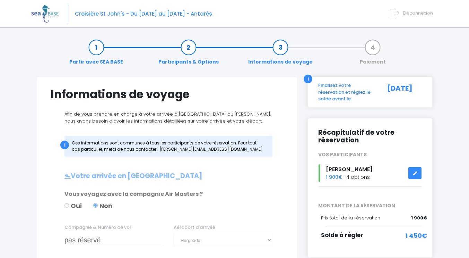 The height and width of the screenshot is (258, 469). What do you see at coordinates (370, 205) in the screenshot?
I see `span: MONTANT DE LA RÉSERVATION` at bounding box center [370, 205].